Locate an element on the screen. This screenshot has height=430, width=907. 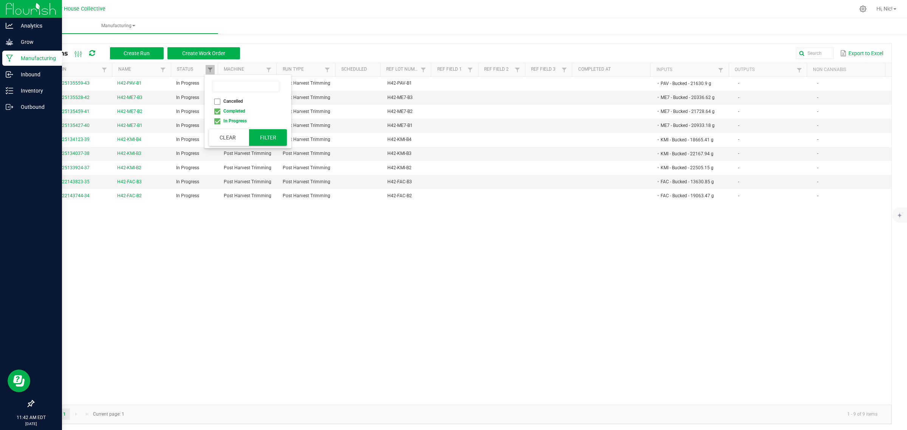
li: KMI - Bucked - 22167.94 g is located at coordinates (691, 154).